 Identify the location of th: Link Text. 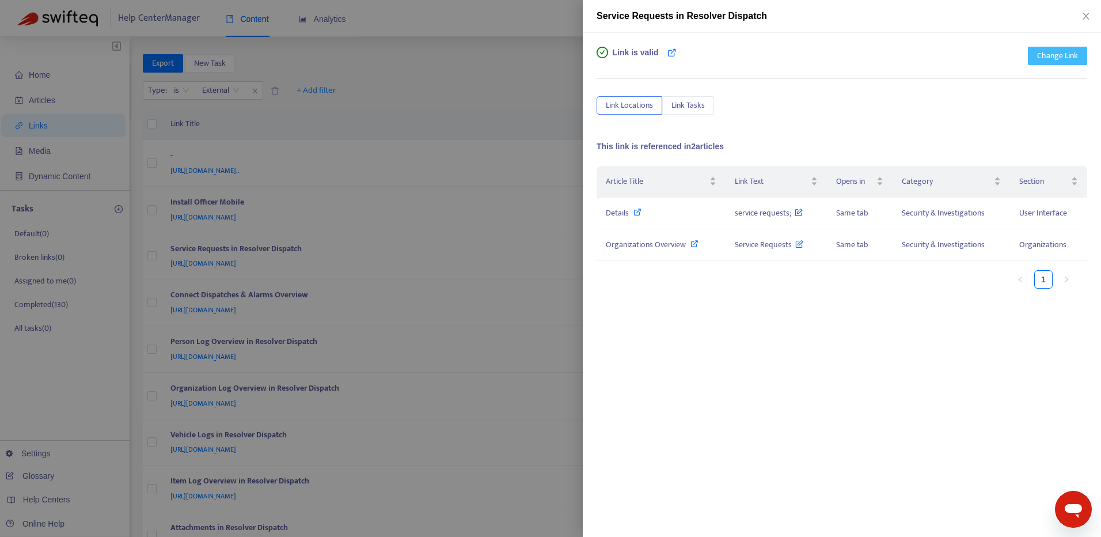
(776, 181).